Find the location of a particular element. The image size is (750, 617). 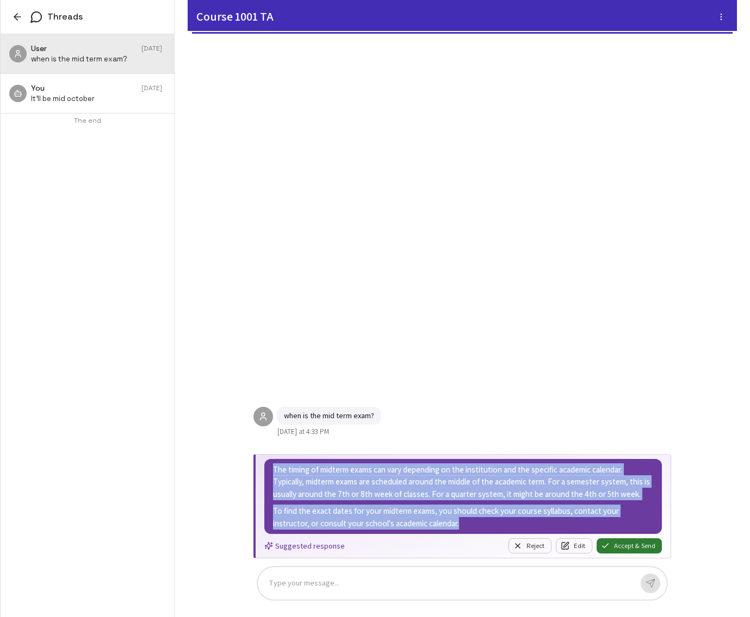

button: Accept & Send is located at coordinates (629, 546).